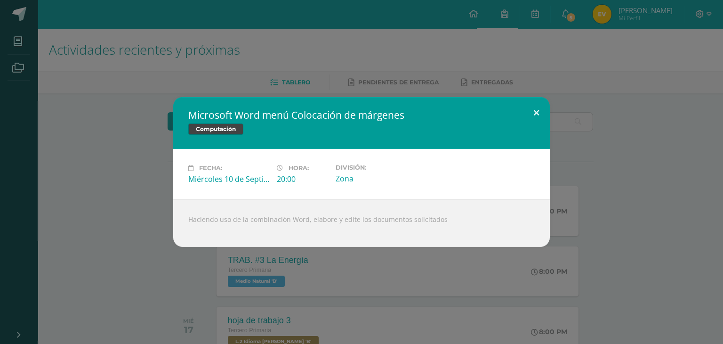  I want to click on div: Miércoles 10 de Septiembre, so click(229, 179).